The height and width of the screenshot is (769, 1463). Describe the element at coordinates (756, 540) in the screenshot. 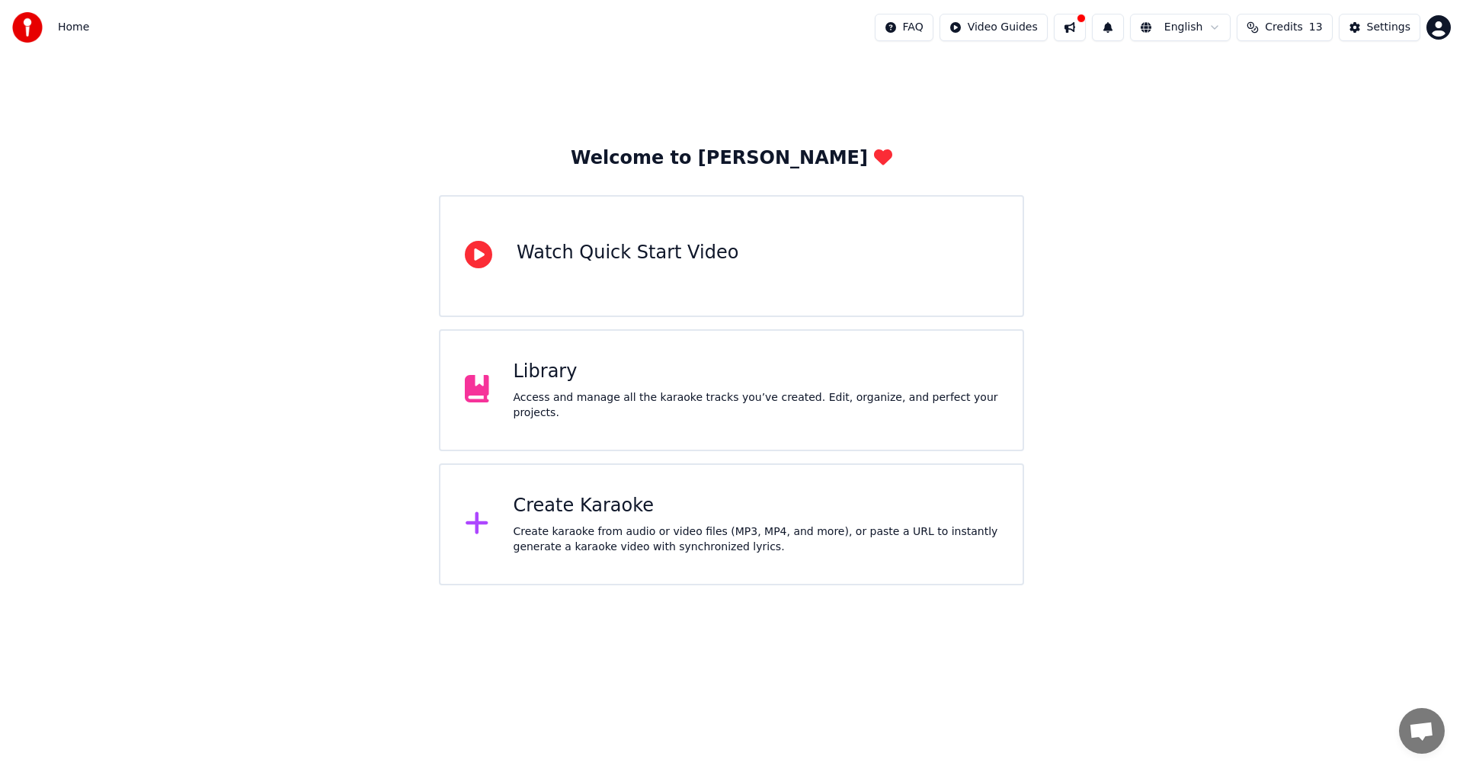

I see `div: Create karaoke from audio or video files (MP3, MP4, and more), or paste a URL to instantly genera...` at that location.